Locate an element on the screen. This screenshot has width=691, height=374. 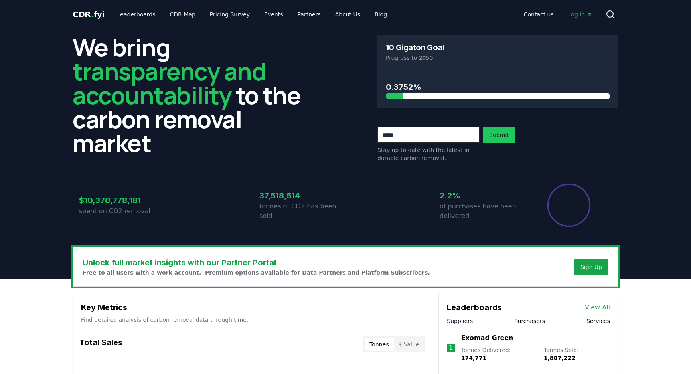
button: $ Value is located at coordinates (409, 344).